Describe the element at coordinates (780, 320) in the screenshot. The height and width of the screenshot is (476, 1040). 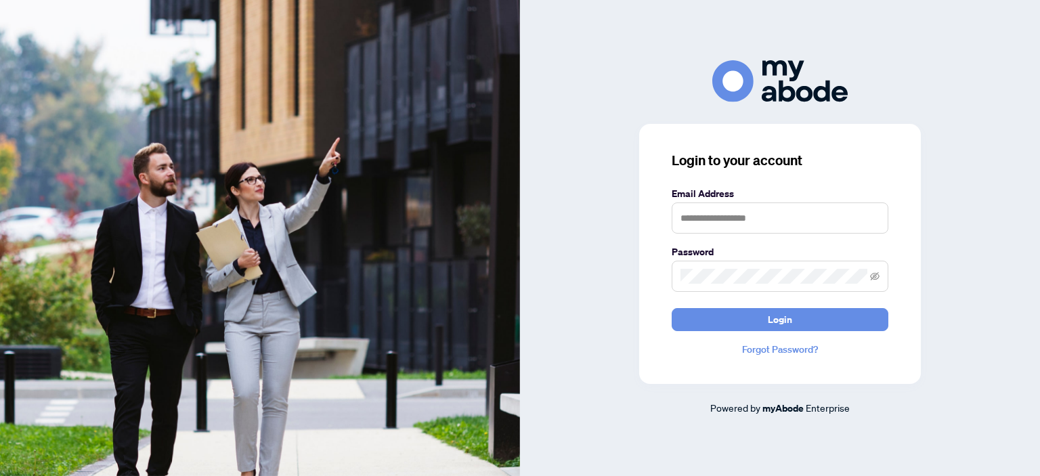
I see `button: Login` at that location.